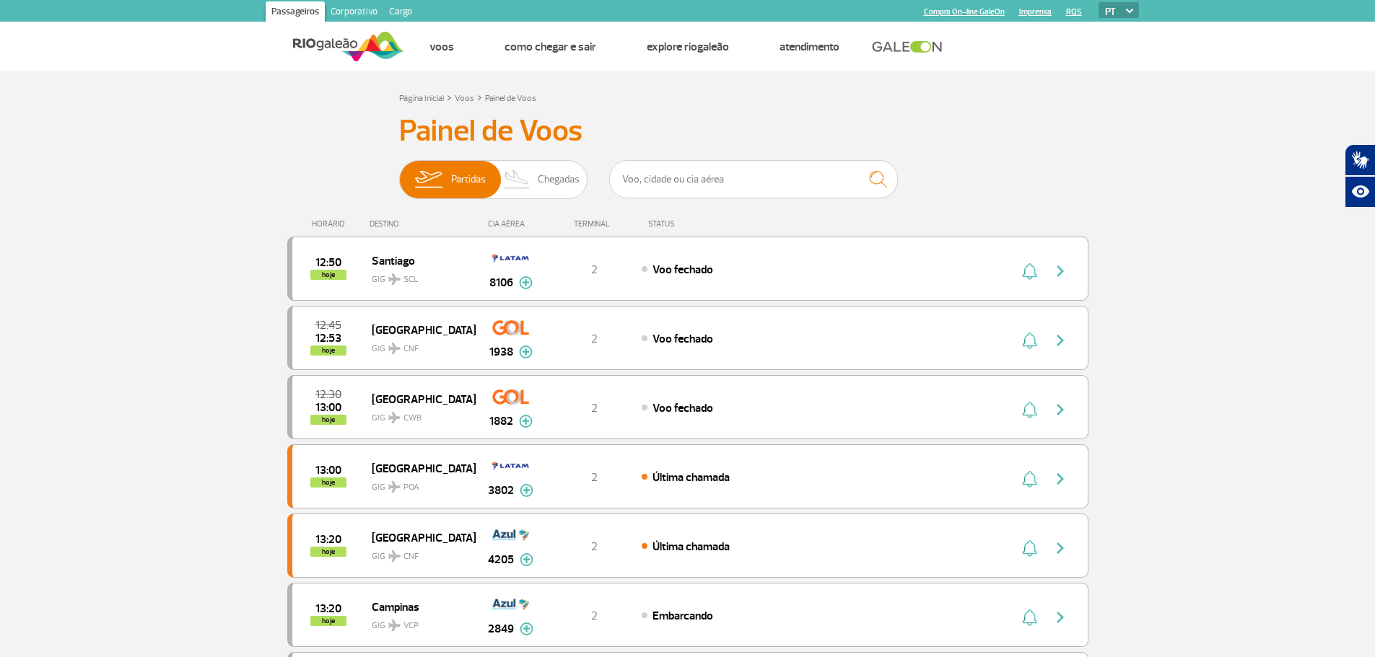  Describe the element at coordinates (510, 98) in the screenshot. I see `a: Painel de Voos` at that location.